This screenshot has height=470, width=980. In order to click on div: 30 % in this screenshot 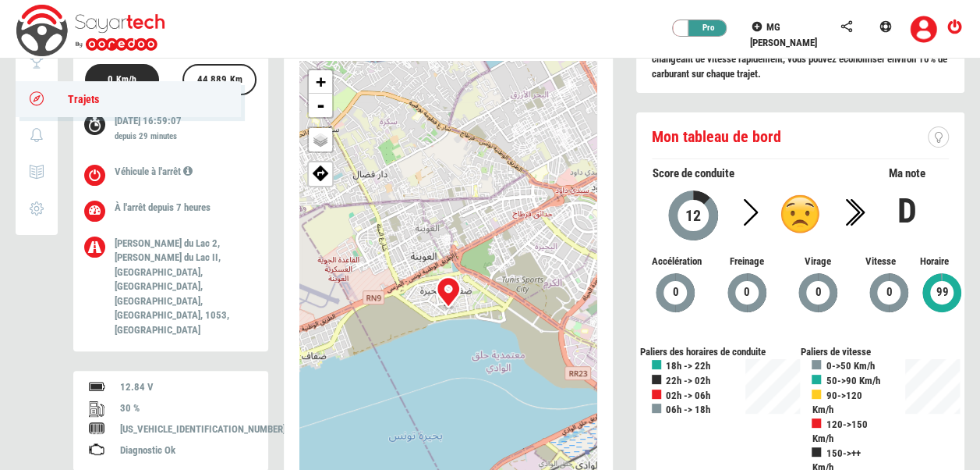, I will do `click(186, 408)`.